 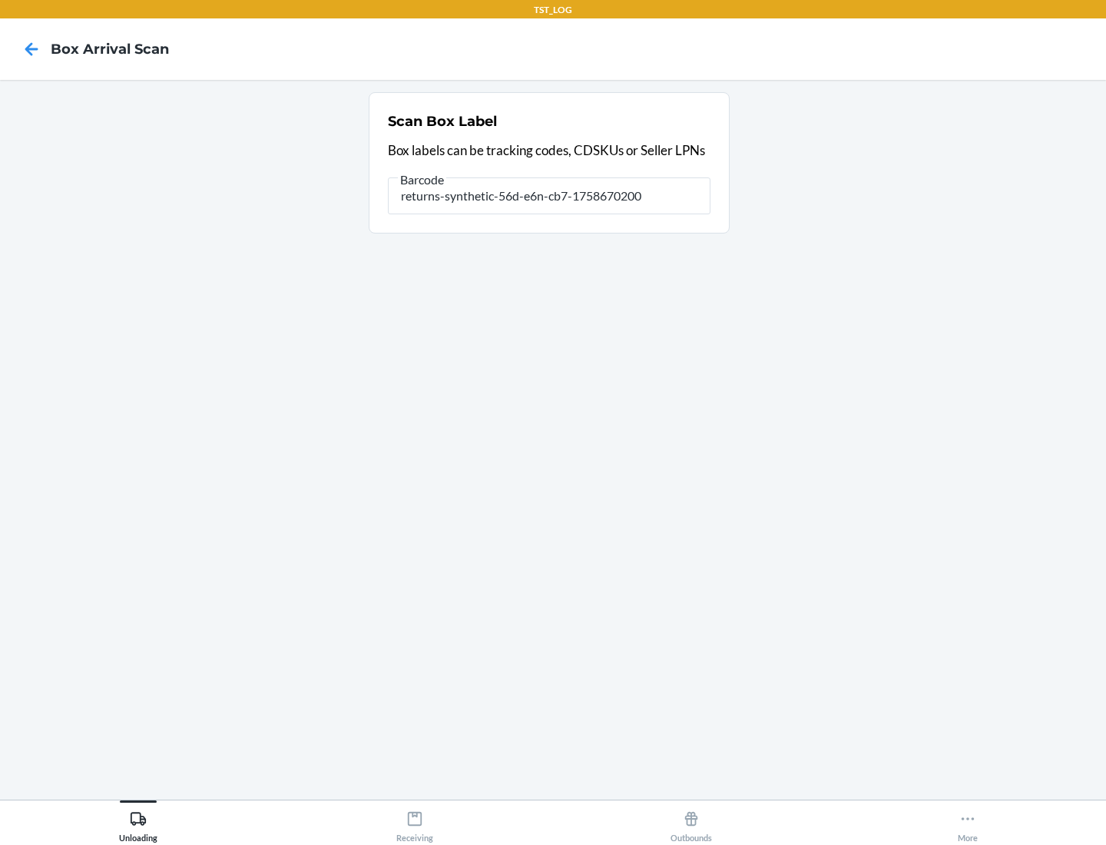 What do you see at coordinates (691, 821) in the screenshot?
I see `button: Outbounds` at bounding box center [691, 821].